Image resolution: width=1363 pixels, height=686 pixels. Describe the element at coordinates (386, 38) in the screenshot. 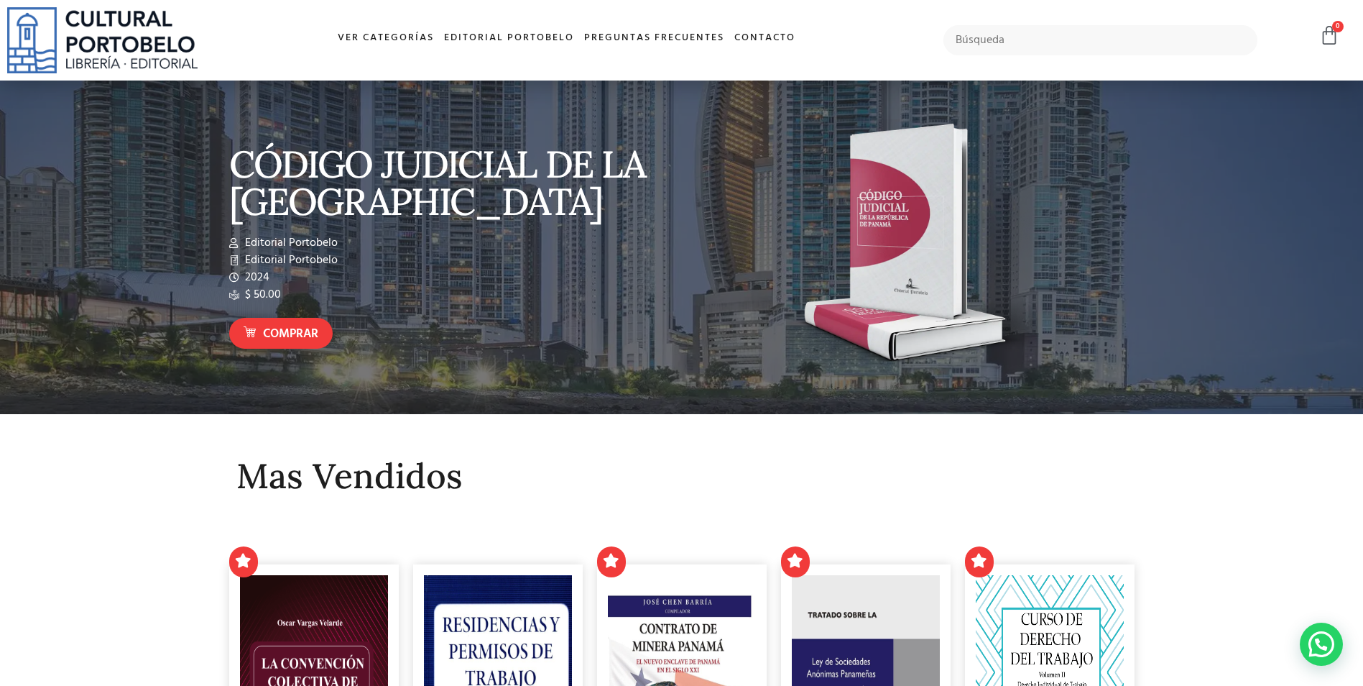

I see `a: Ver Categorías` at that location.